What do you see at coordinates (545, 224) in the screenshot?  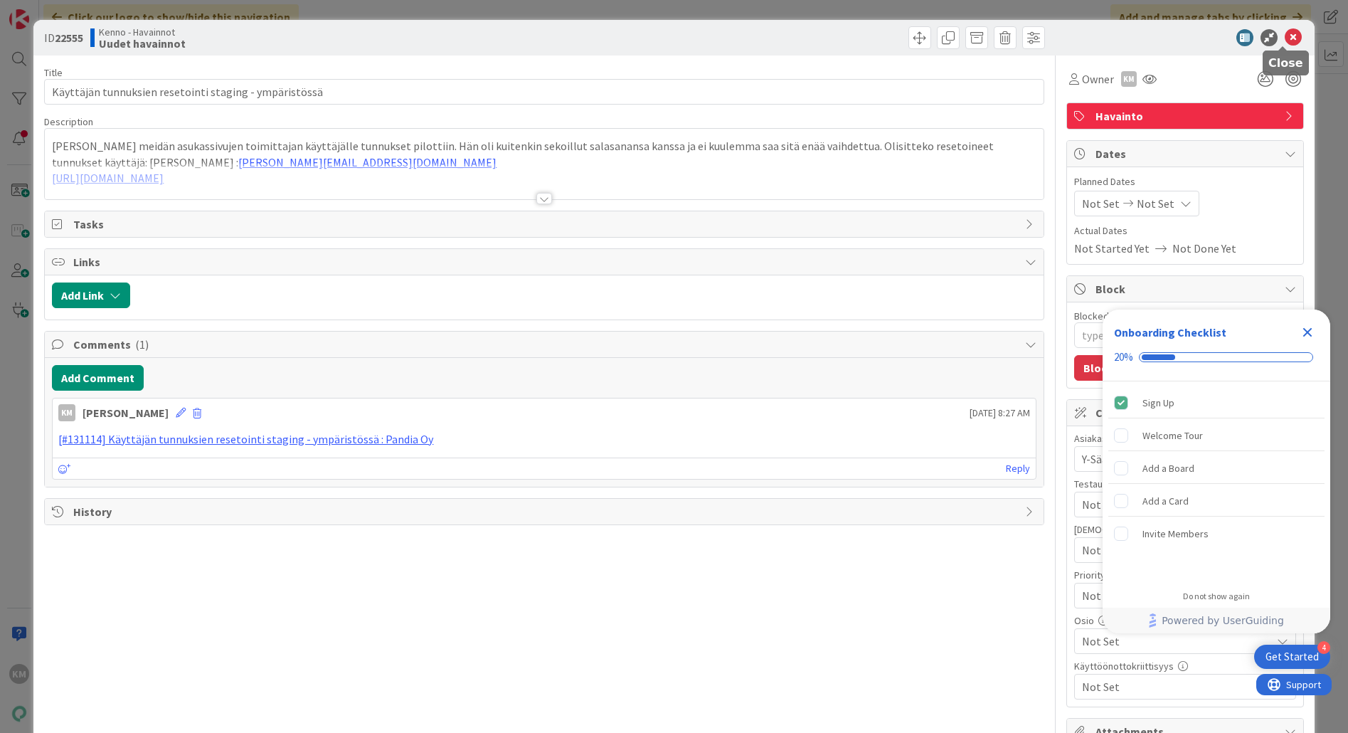 I see `span: Tasks` at bounding box center [545, 224].